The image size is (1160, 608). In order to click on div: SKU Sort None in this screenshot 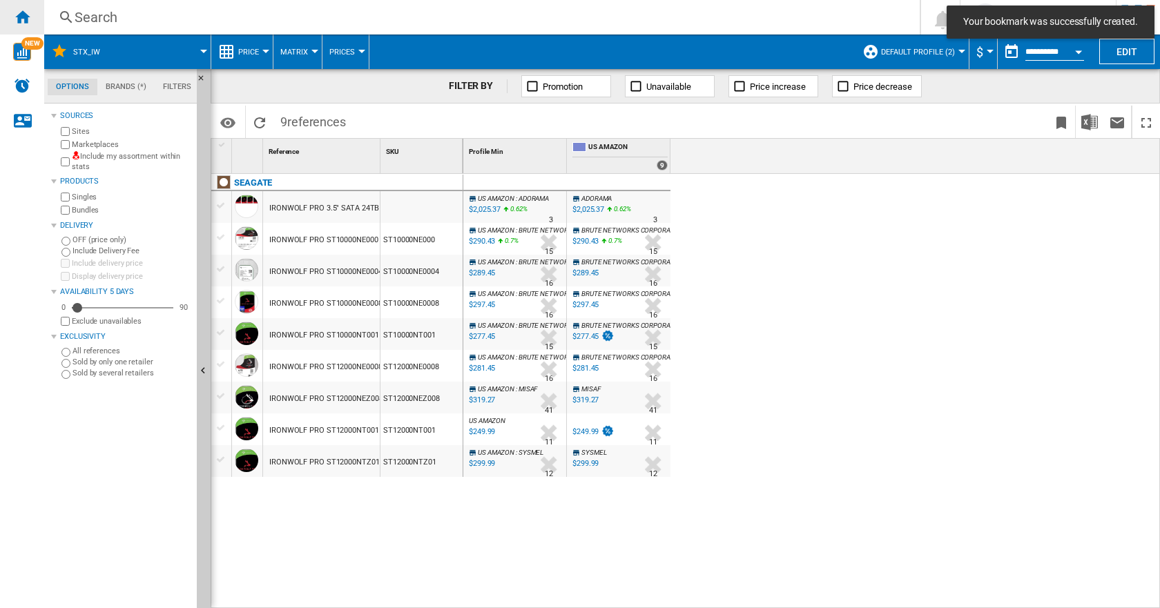, I will do `click(422, 149)`.